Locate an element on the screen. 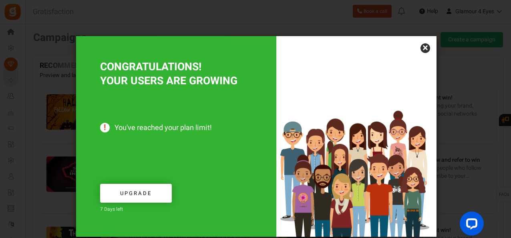 This screenshot has height=238, width=511. a: Upgrade is located at coordinates (136, 193).